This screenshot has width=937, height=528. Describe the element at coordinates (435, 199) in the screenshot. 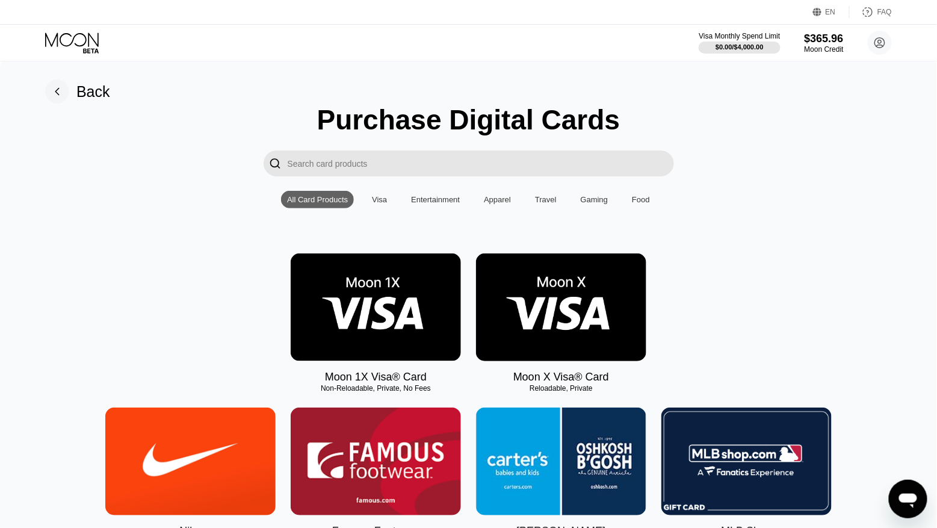

I see `div: Entertainment` at that location.